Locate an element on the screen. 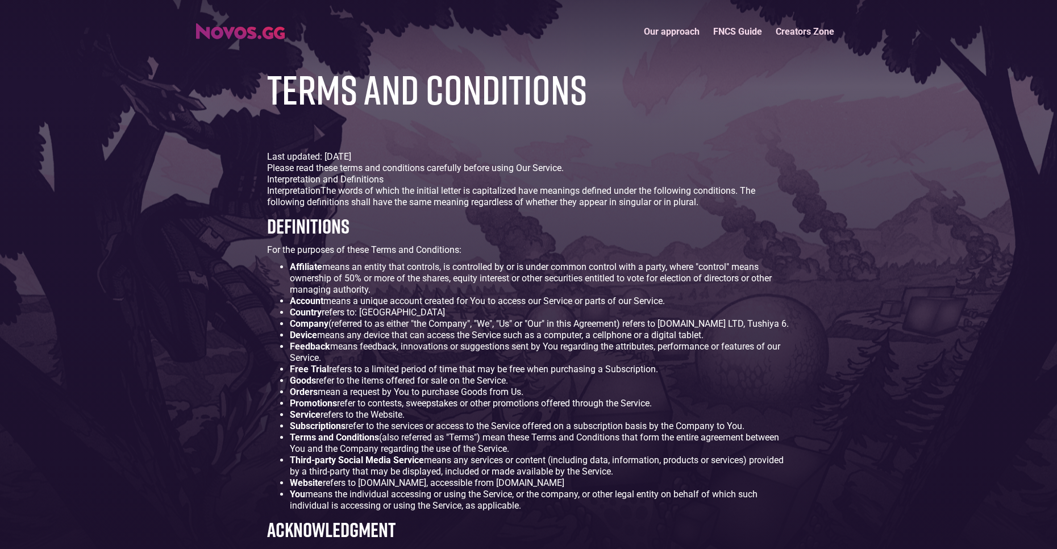  li: mean a request by You to purchase Goods from Us. is located at coordinates (540, 392).